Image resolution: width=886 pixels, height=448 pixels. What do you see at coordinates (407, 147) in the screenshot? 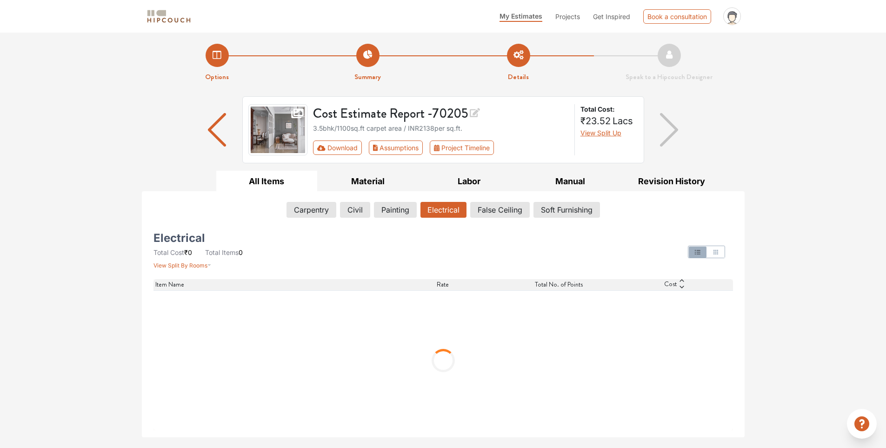
I see `div: First group` at bounding box center [407, 147].